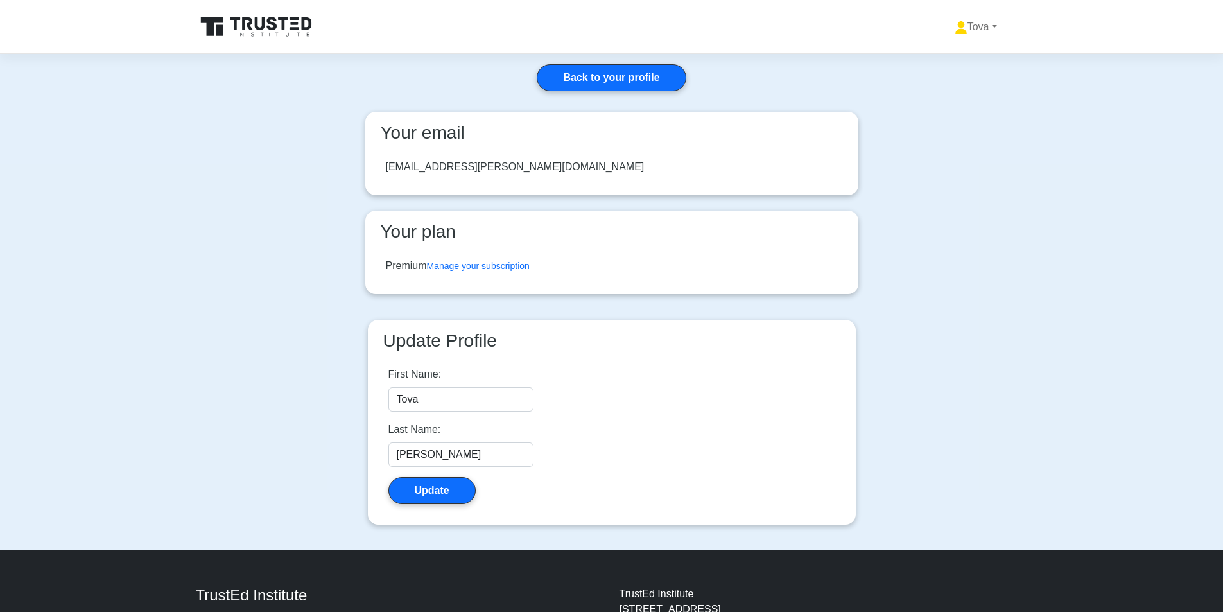  What do you see at coordinates (400, 595) in the screenshot?
I see `h4: TrustEd Institute` at bounding box center [400, 595].